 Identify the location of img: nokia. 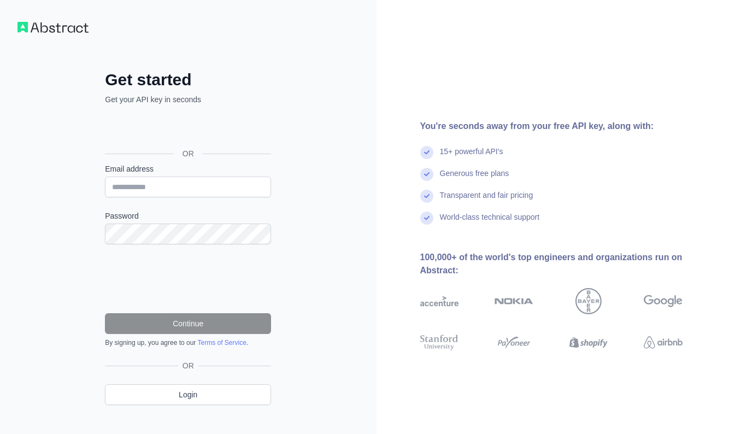
(513, 301).